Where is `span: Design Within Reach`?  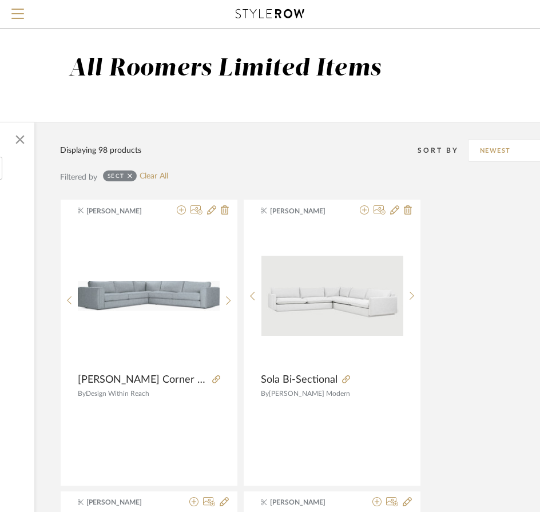 span: Design Within Reach is located at coordinates (117, 393).